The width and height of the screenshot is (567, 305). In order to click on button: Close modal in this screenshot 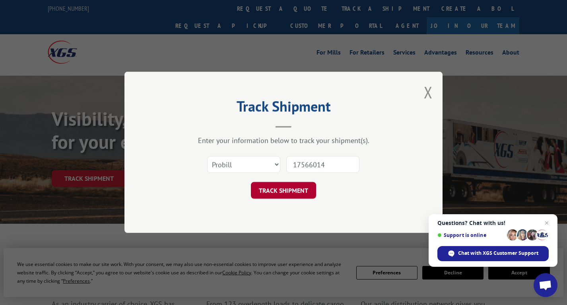, I will do `click(428, 92)`.